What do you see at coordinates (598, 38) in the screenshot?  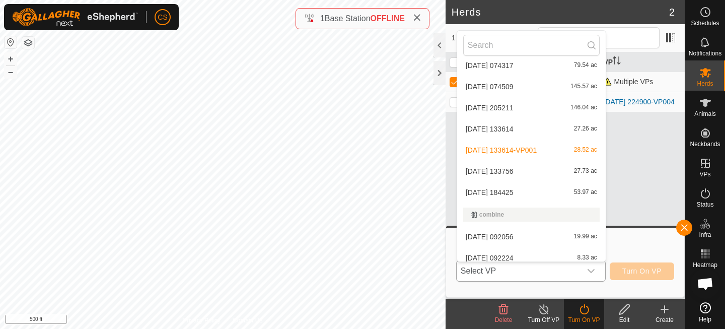 I see `input: Search (S)` at bounding box center [598, 38].